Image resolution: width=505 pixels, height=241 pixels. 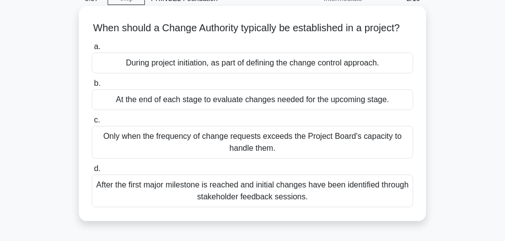 I want to click on span: b., so click(x=97, y=83).